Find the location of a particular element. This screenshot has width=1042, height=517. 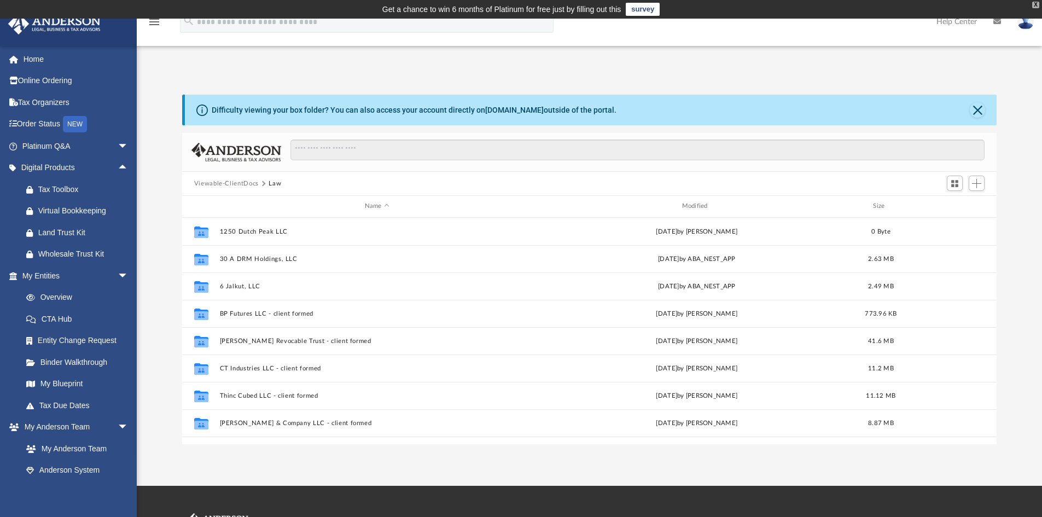

div: Virtual Bookkeeping is located at coordinates (85, 211).